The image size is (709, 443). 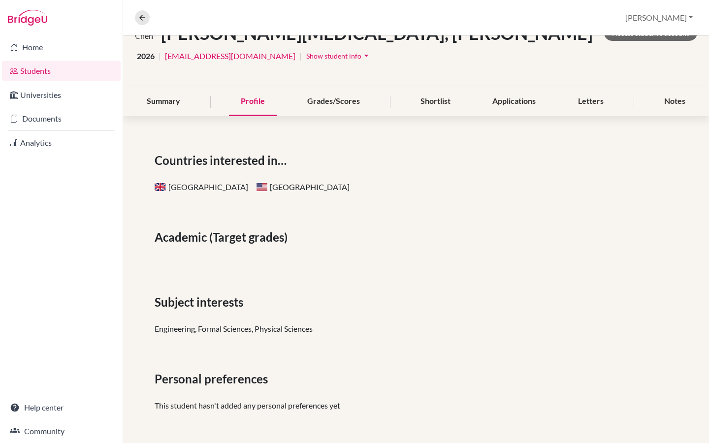 What do you see at coordinates (61, 119) in the screenshot?
I see `a: Documents` at bounding box center [61, 119].